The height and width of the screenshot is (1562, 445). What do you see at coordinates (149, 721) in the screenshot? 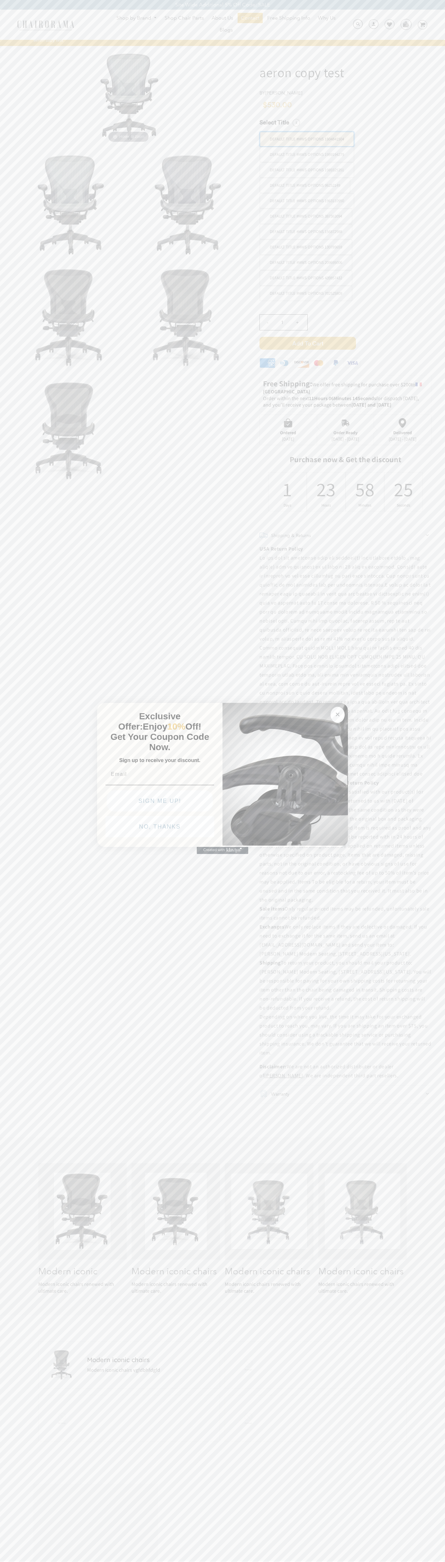
I see `span: Exclusive Offer:` at bounding box center [149, 721].